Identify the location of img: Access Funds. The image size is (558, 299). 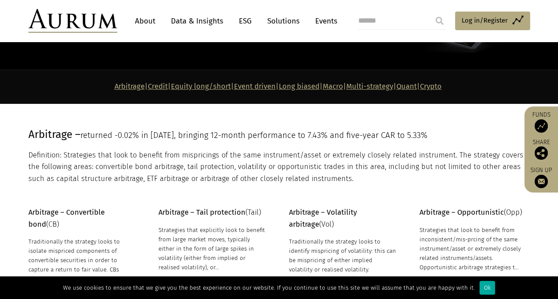
(541, 126).